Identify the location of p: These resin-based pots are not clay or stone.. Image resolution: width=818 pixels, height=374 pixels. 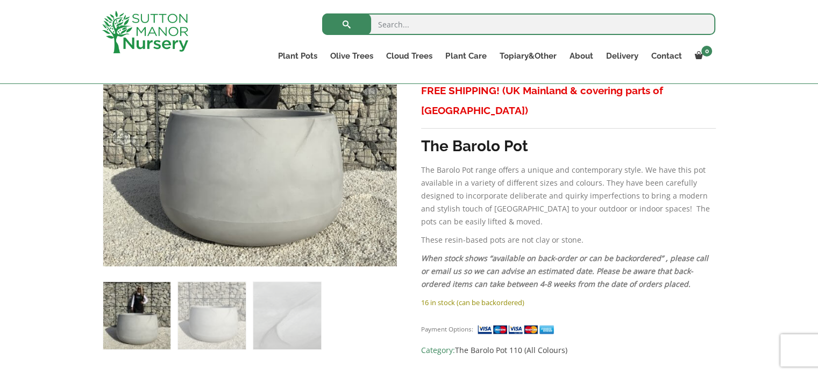
(568, 240).